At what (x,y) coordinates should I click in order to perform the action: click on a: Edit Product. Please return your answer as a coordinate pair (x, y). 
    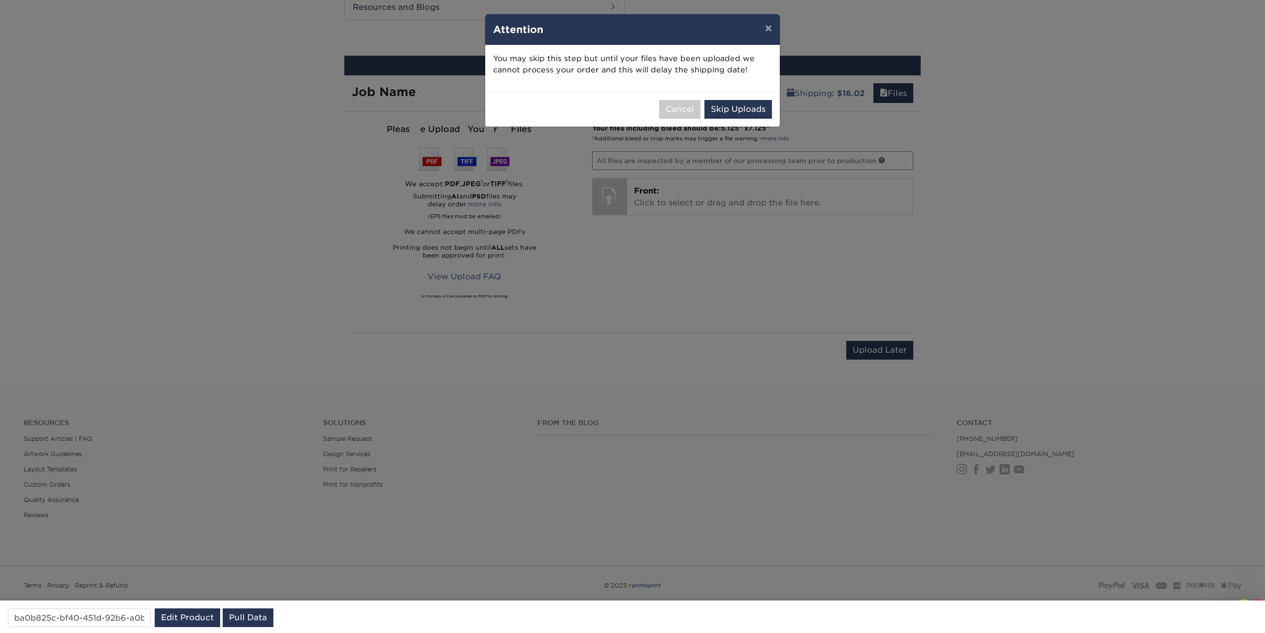
    Looking at the image, I should click on (187, 618).